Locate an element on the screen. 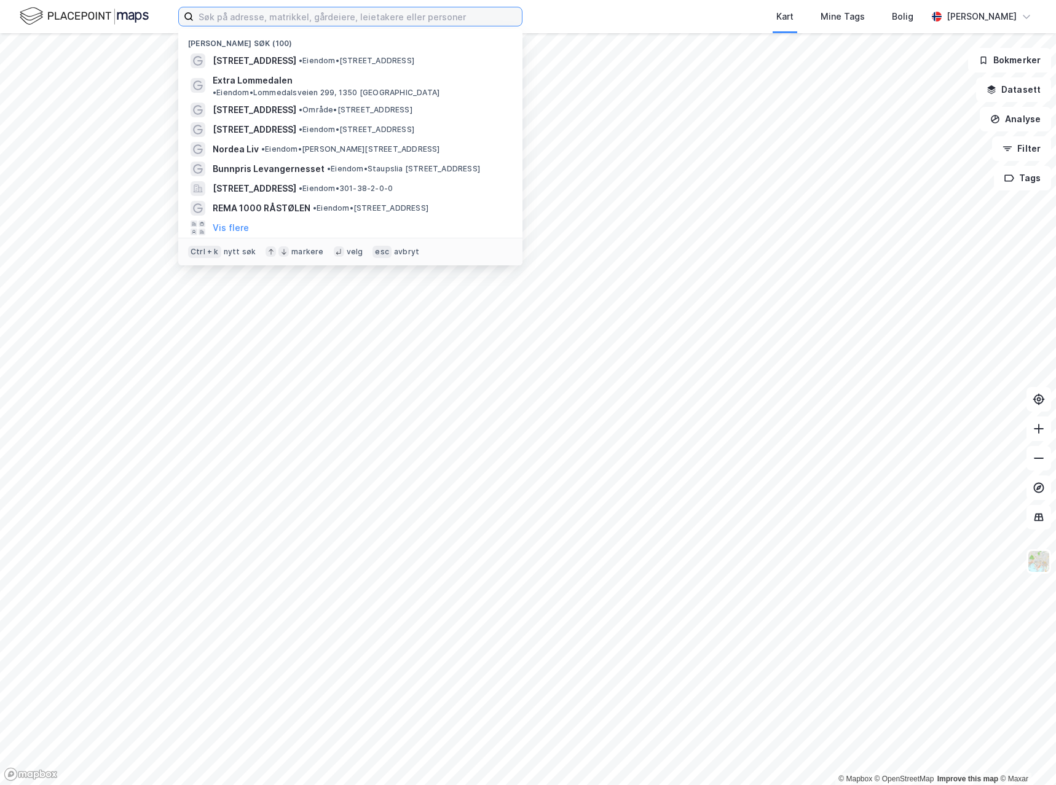 The height and width of the screenshot is (785, 1056). div: nytt søk is located at coordinates (240, 252).